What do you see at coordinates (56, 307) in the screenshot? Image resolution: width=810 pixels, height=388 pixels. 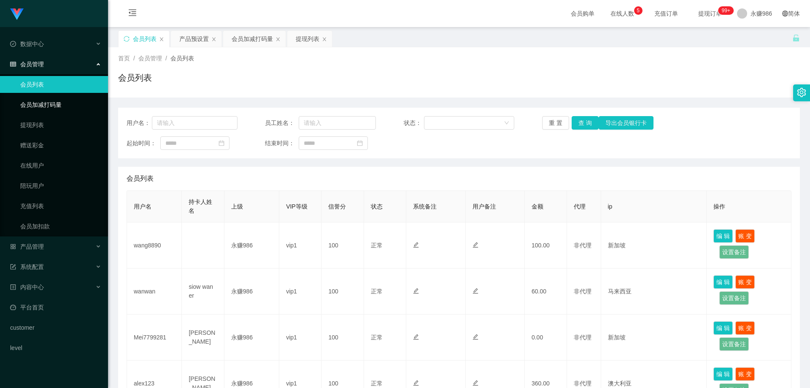 I see `a: 图标: dashboard平台首页` at bounding box center [56, 307].